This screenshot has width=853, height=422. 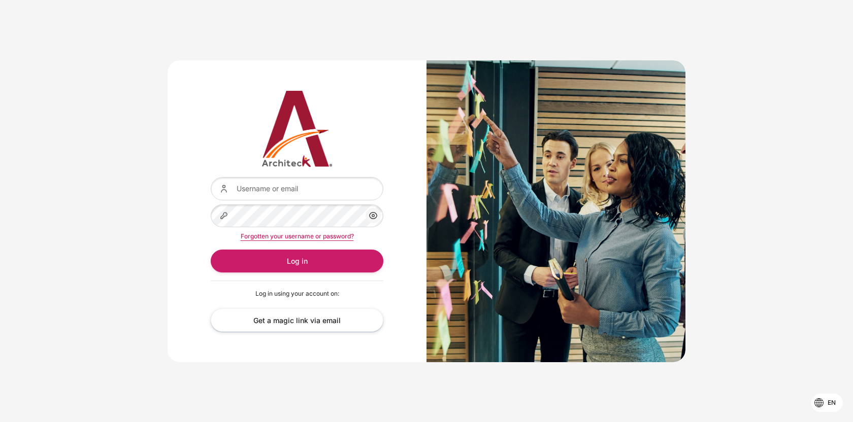 What do you see at coordinates (297, 236) in the screenshot?
I see `a: Forgotten your username or password?` at bounding box center [297, 236].